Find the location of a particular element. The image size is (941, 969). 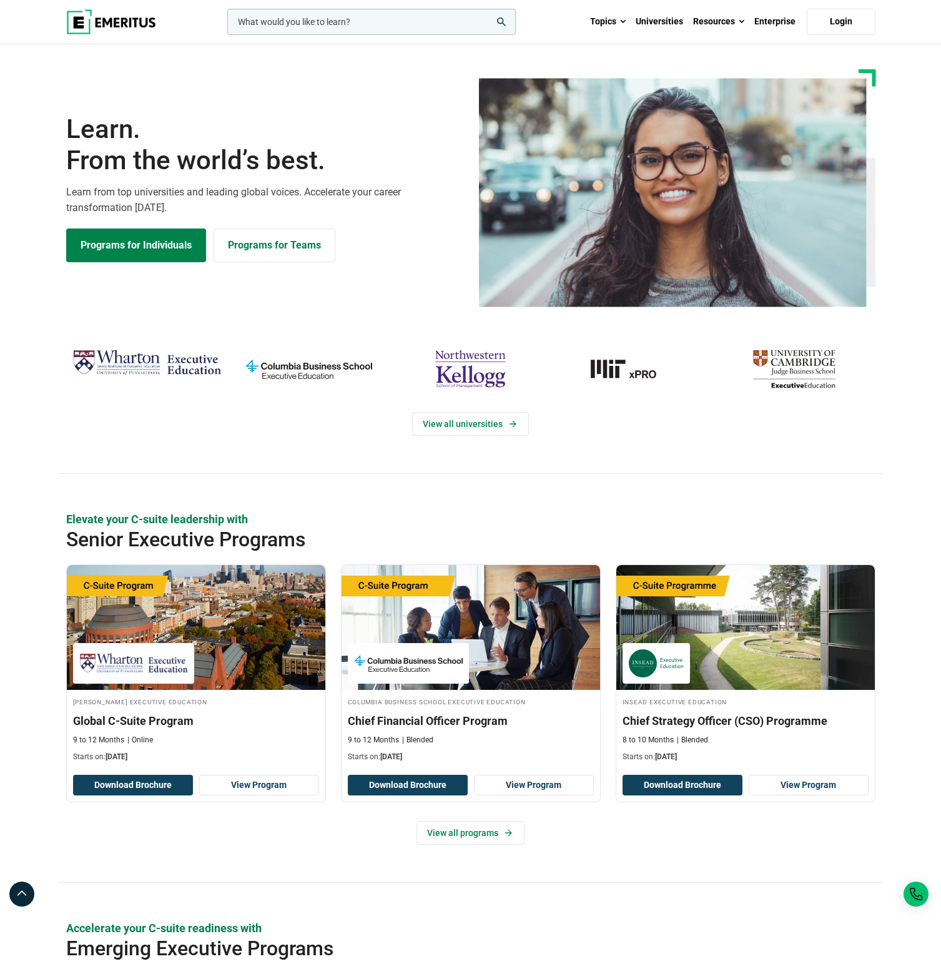

a: Finance Course by Columbia Business School Executive Education - September 29, 2025 Columbia Busi... is located at coordinates (471, 667).